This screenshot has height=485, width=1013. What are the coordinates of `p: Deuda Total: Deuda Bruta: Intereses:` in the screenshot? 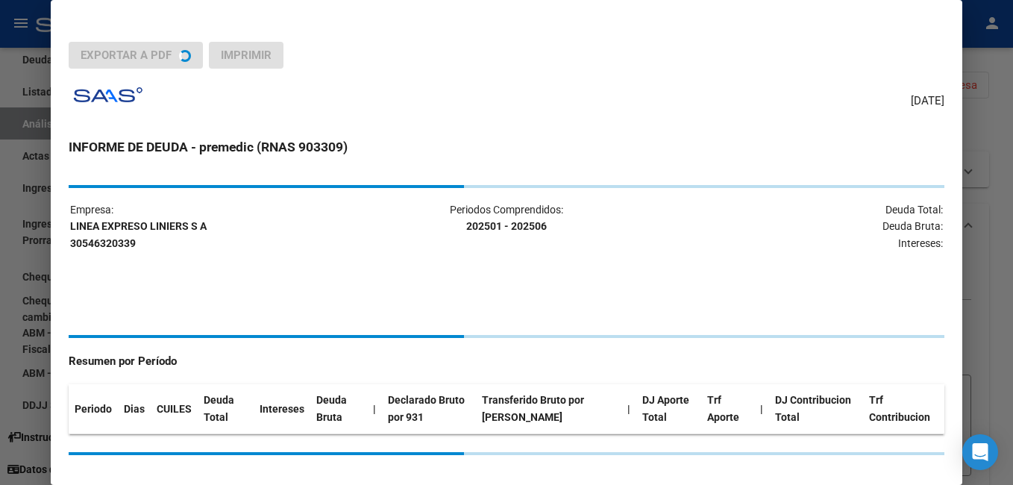 It's located at (797, 227).